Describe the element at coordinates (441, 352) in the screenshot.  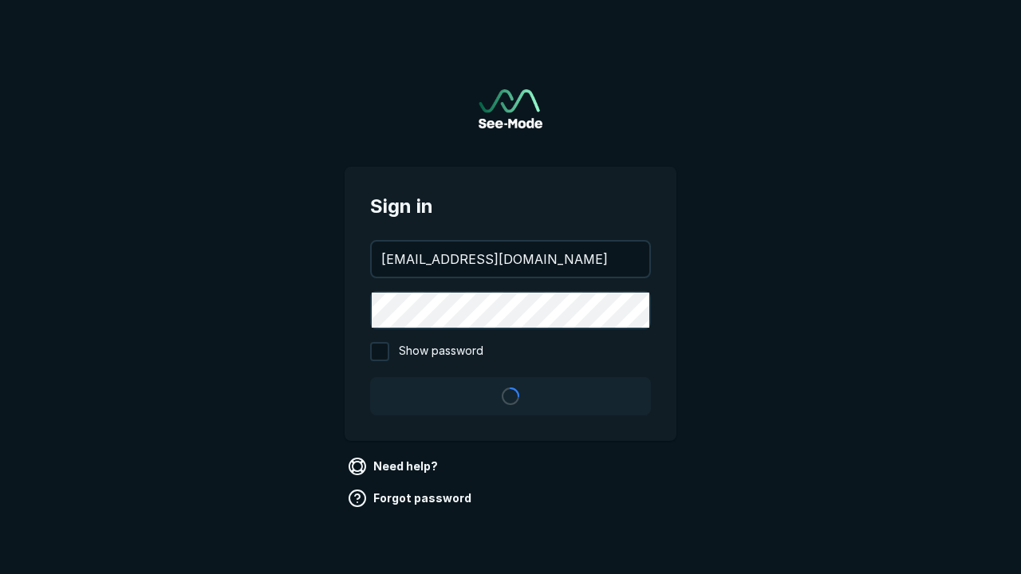
I see `span: Show password` at that location.